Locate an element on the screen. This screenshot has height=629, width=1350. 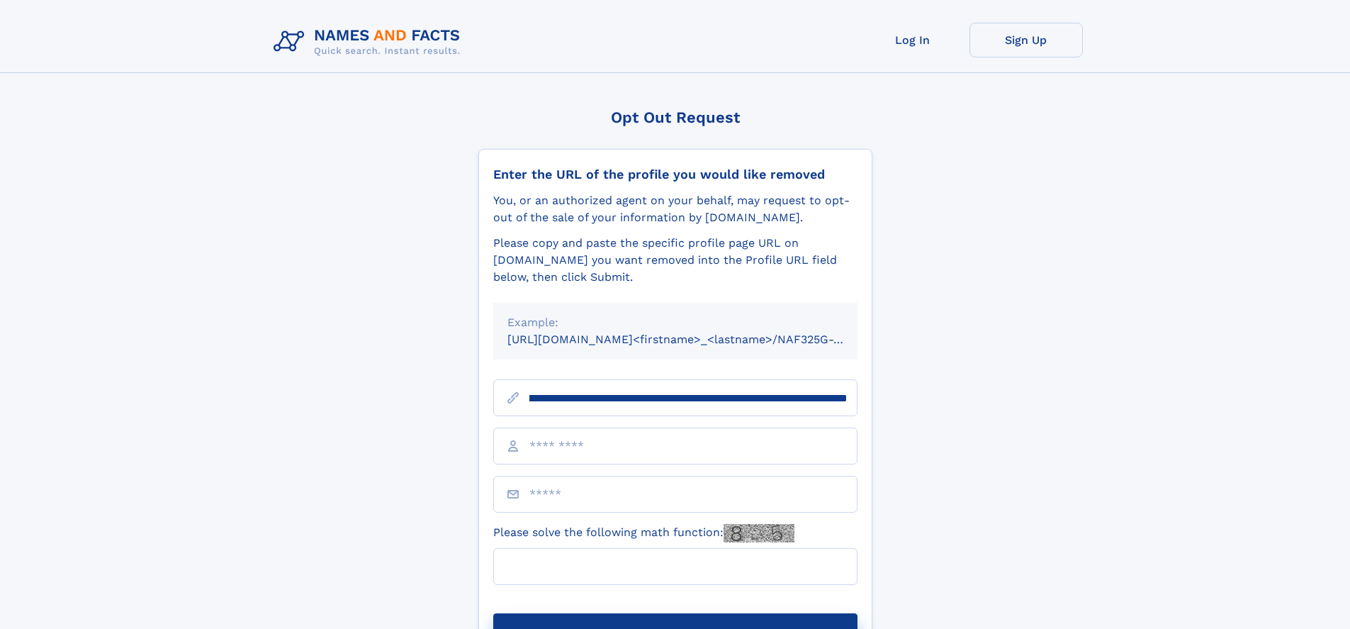
img: Logo Names and Facts is located at coordinates (370, 42).